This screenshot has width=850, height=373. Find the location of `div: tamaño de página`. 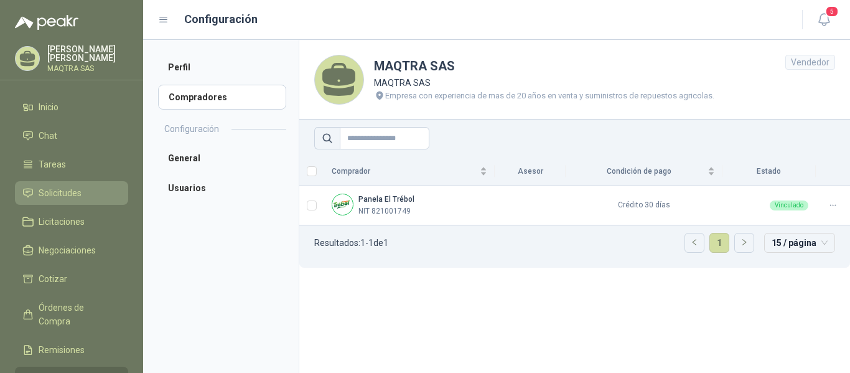

div: tamaño de página is located at coordinates (800, 243).